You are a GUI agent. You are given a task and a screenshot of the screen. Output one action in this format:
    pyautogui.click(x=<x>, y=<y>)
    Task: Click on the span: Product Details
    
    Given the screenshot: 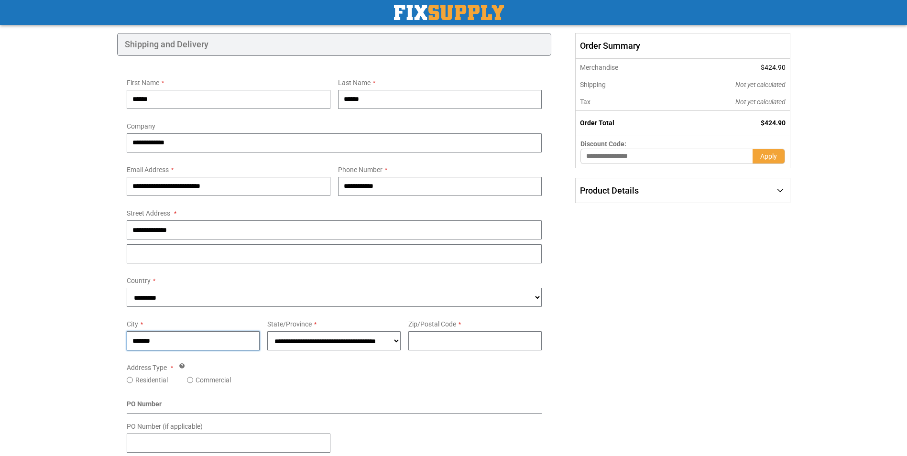 What is the action you would take?
    pyautogui.click(x=609, y=190)
    